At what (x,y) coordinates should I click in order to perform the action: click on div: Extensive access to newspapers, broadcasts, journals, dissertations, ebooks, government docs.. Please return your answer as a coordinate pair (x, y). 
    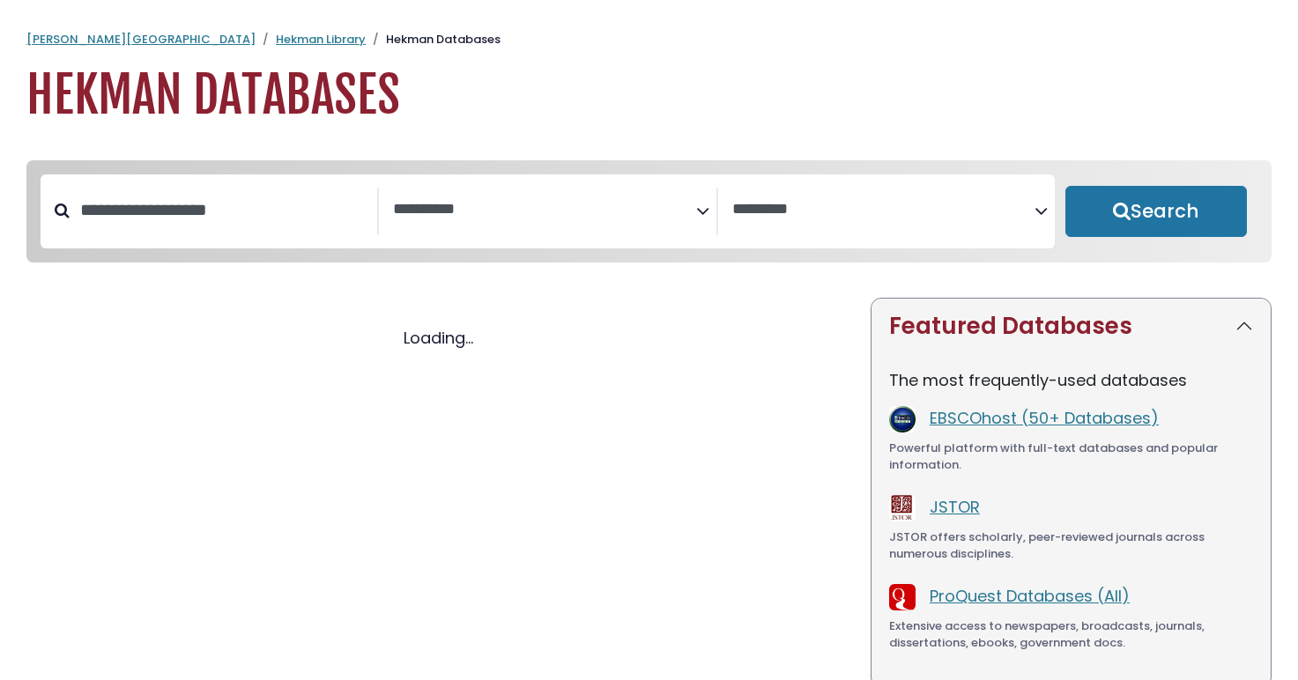
    Looking at the image, I should click on (1071, 635).